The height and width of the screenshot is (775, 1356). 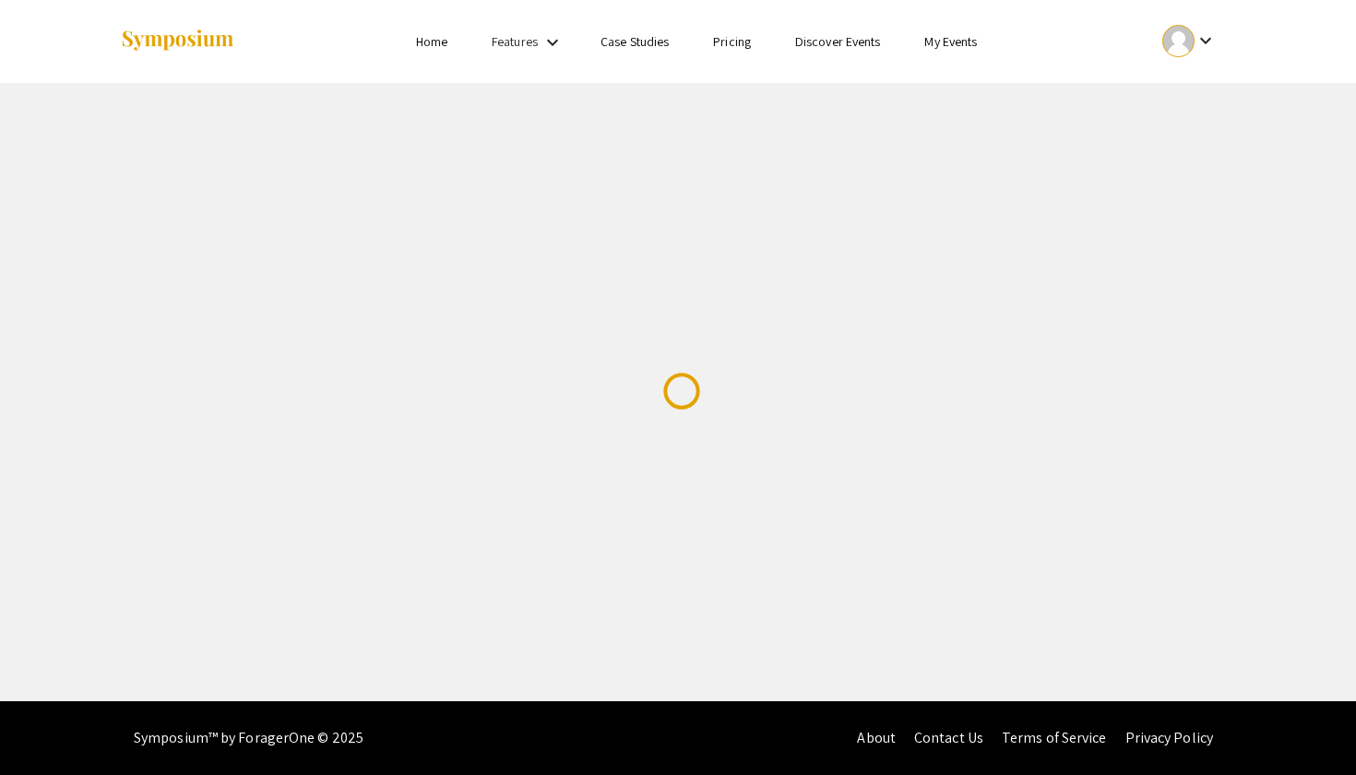 I want to click on button: Expand account dropdown, so click(x=1189, y=41).